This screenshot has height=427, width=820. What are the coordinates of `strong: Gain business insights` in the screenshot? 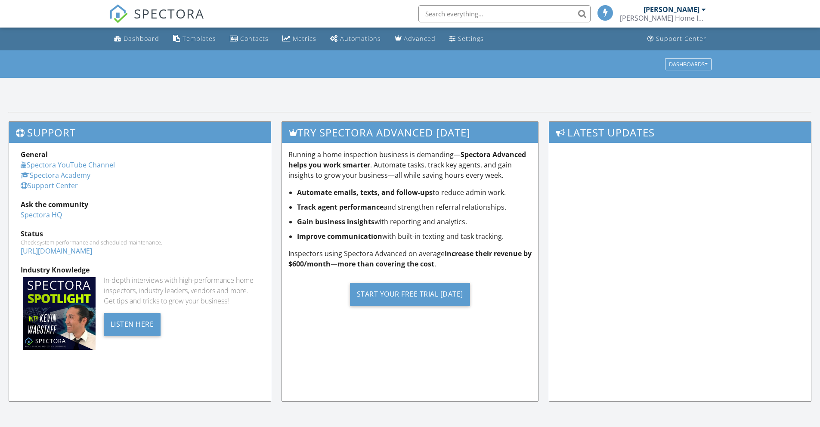 It's located at (336, 222).